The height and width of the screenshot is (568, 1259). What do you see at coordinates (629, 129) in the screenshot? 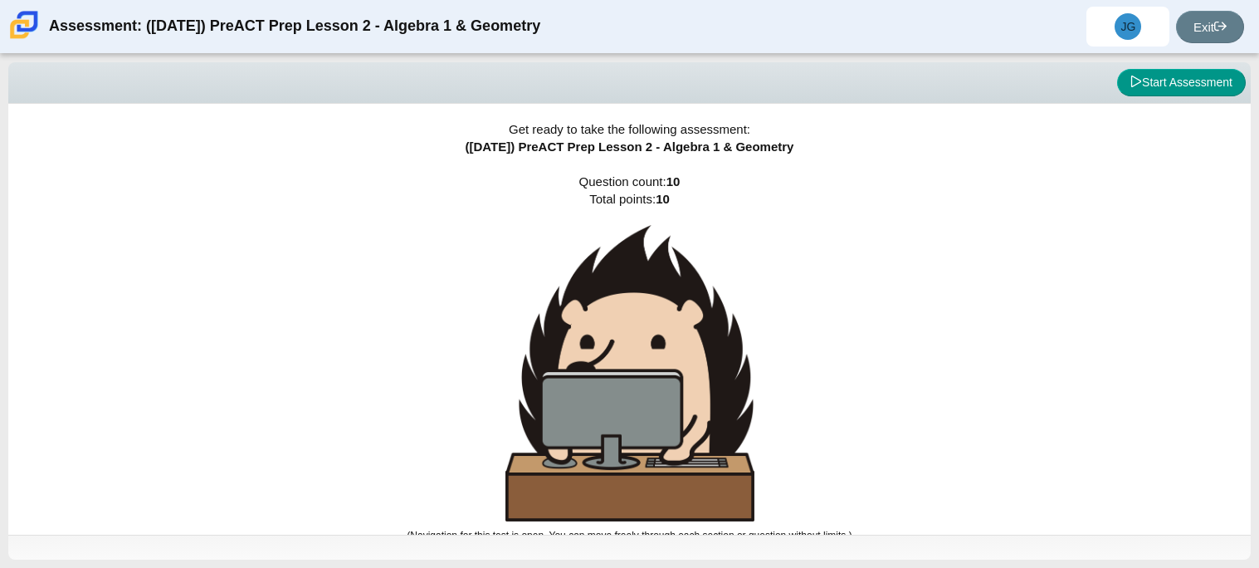
I see `span: Get ready to take the following assessment:` at bounding box center [629, 129].